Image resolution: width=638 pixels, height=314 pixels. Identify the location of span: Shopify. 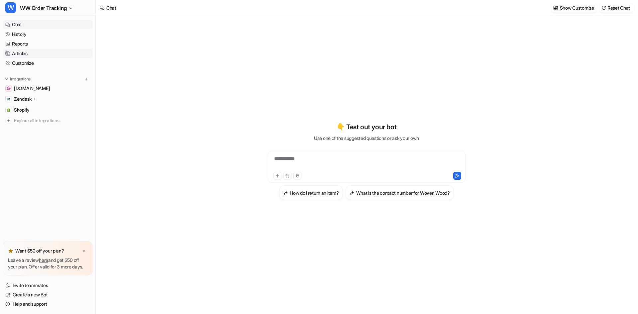
(22, 110).